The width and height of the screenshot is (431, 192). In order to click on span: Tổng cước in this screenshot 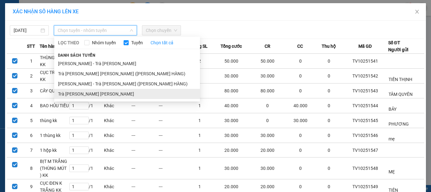, I will do `click(231, 46)`.